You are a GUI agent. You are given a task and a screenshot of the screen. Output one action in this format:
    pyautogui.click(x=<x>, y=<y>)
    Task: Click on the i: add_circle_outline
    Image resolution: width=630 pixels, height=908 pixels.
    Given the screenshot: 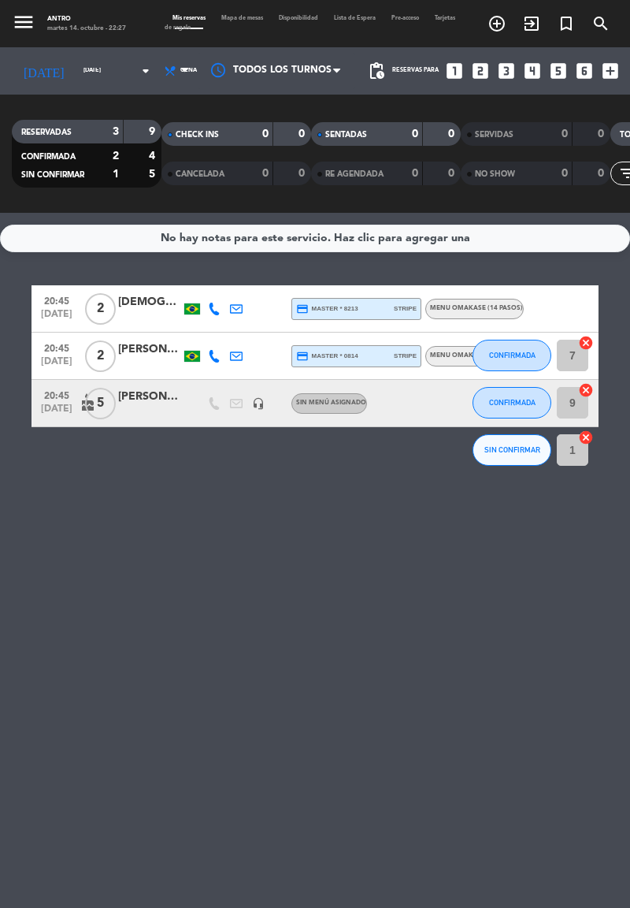 What is the action you would take?
    pyautogui.click(x=497, y=24)
    